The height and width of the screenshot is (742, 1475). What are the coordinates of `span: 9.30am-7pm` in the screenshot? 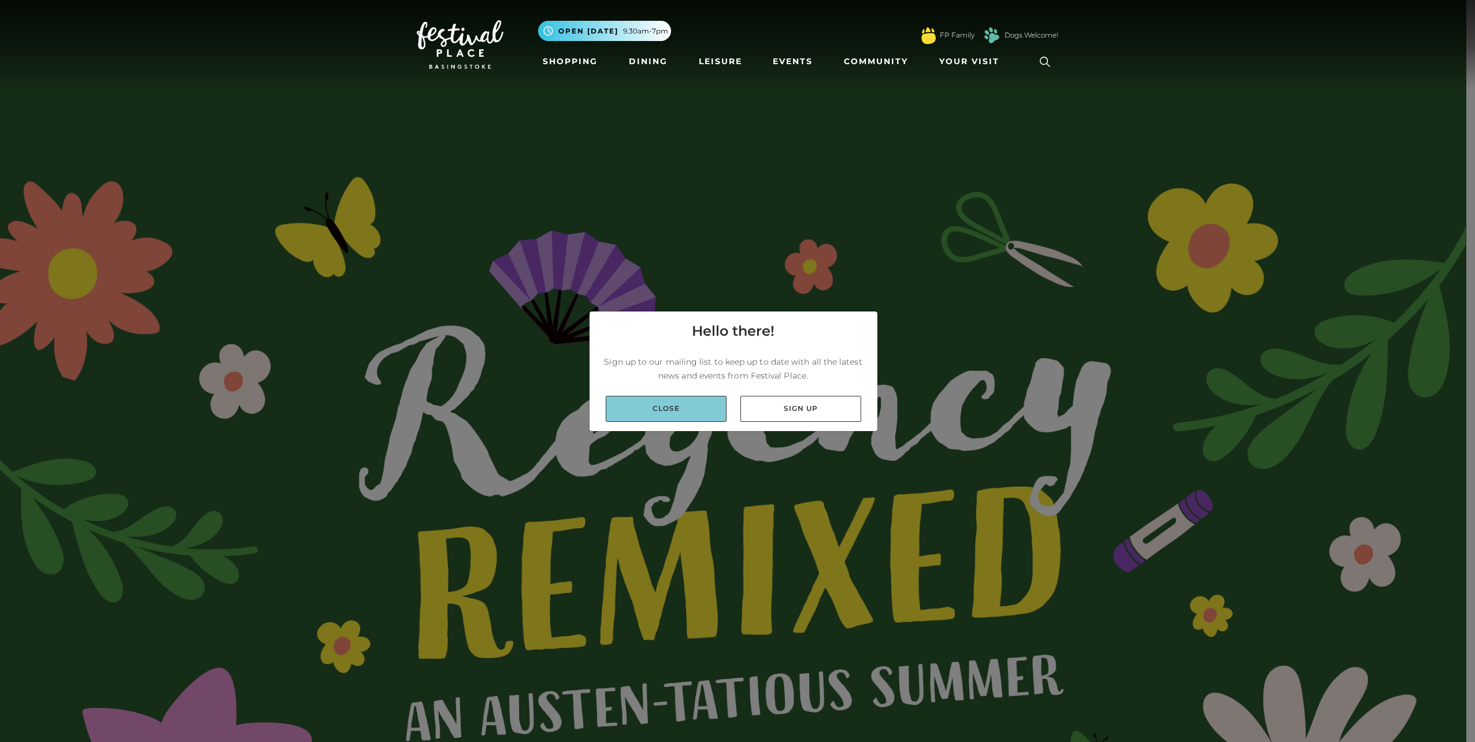 It's located at (646, 31).